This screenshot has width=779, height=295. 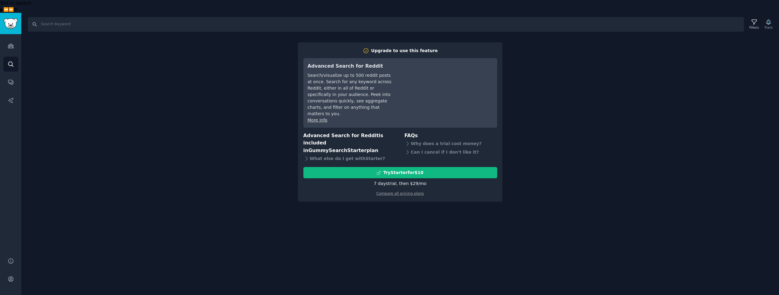 I want to click on button: Previous, so click(x=6, y=9).